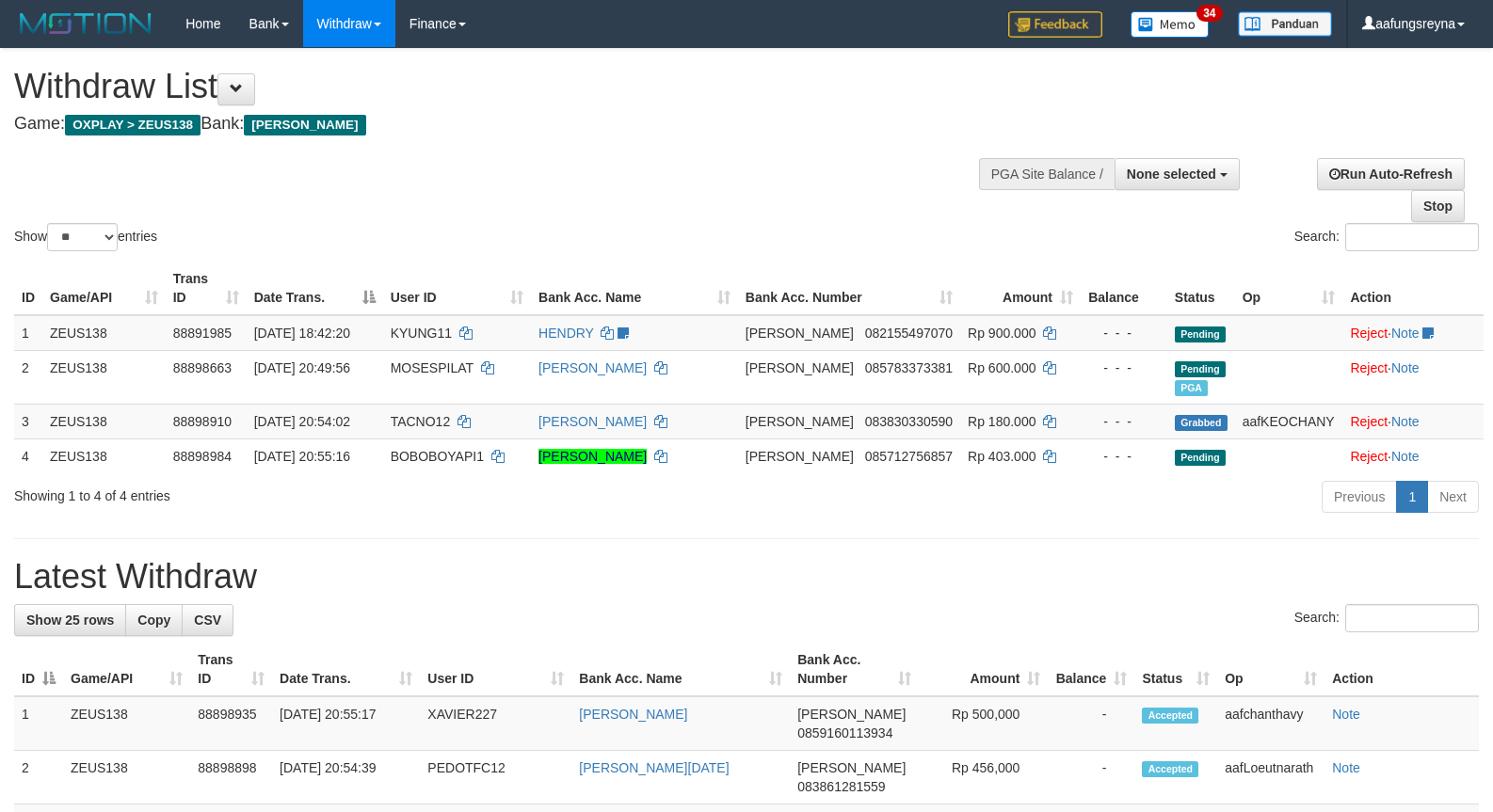  I want to click on a: Run Auto-Refresh, so click(1391, 174).